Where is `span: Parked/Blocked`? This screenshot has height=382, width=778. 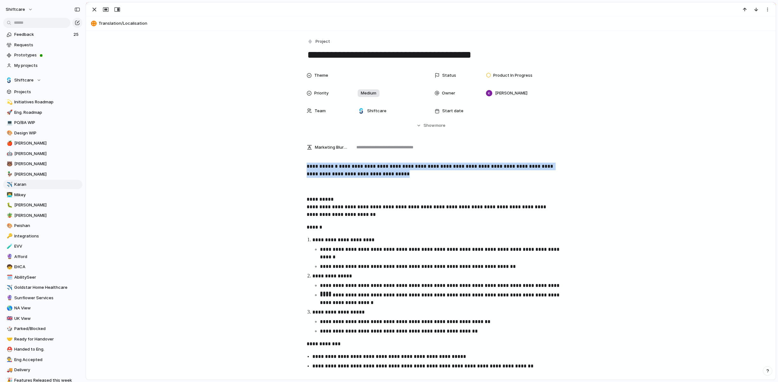
span: Parked/Blocked is located at coordinates (47, 329).